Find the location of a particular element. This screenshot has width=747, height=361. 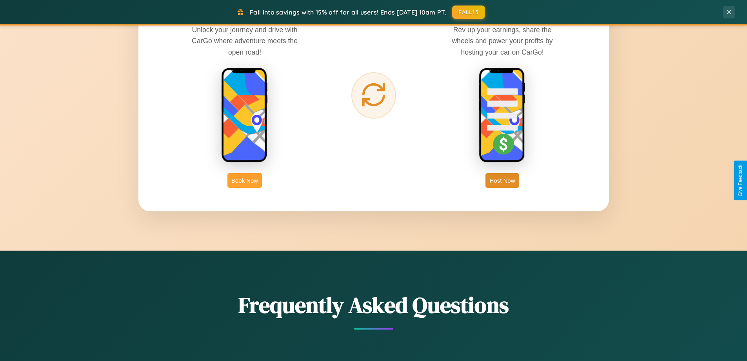

h2: Frequently Asked Questions is located at coordinates (374, 304).